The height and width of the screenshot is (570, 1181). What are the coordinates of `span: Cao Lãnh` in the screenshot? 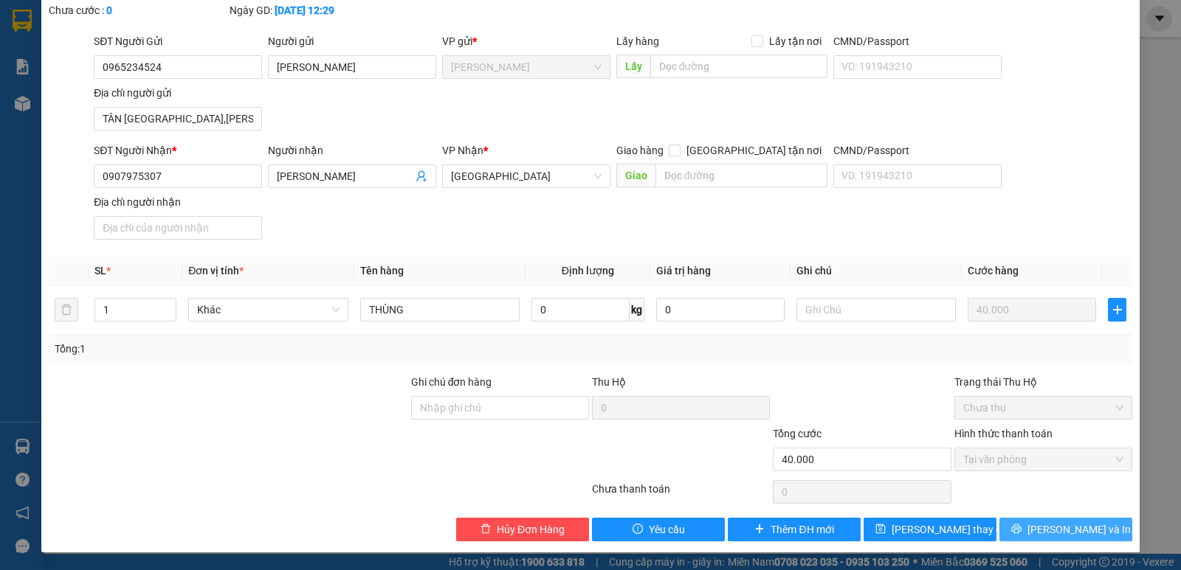 It's located at (526, 67).